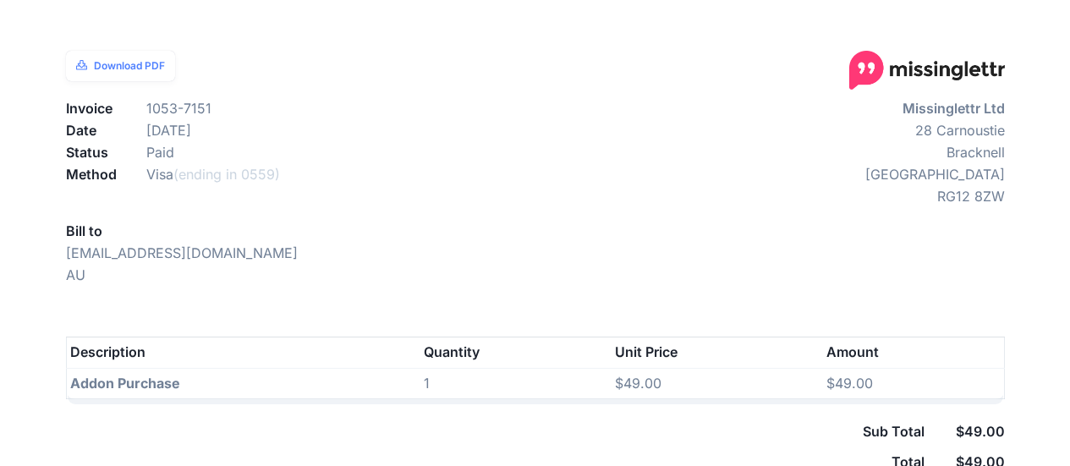 The width and height of the screenshot is (1070, 466). What do you see at coordinates (334, 109) in the screenshot?
I see `dd: 1053-7151` at bounding box center [334, 109].